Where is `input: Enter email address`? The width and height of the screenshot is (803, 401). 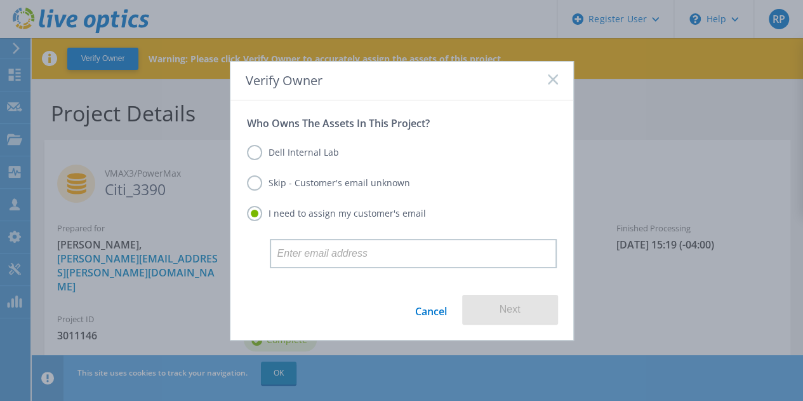
input: Enter email address is located at coordinates (413, 253).